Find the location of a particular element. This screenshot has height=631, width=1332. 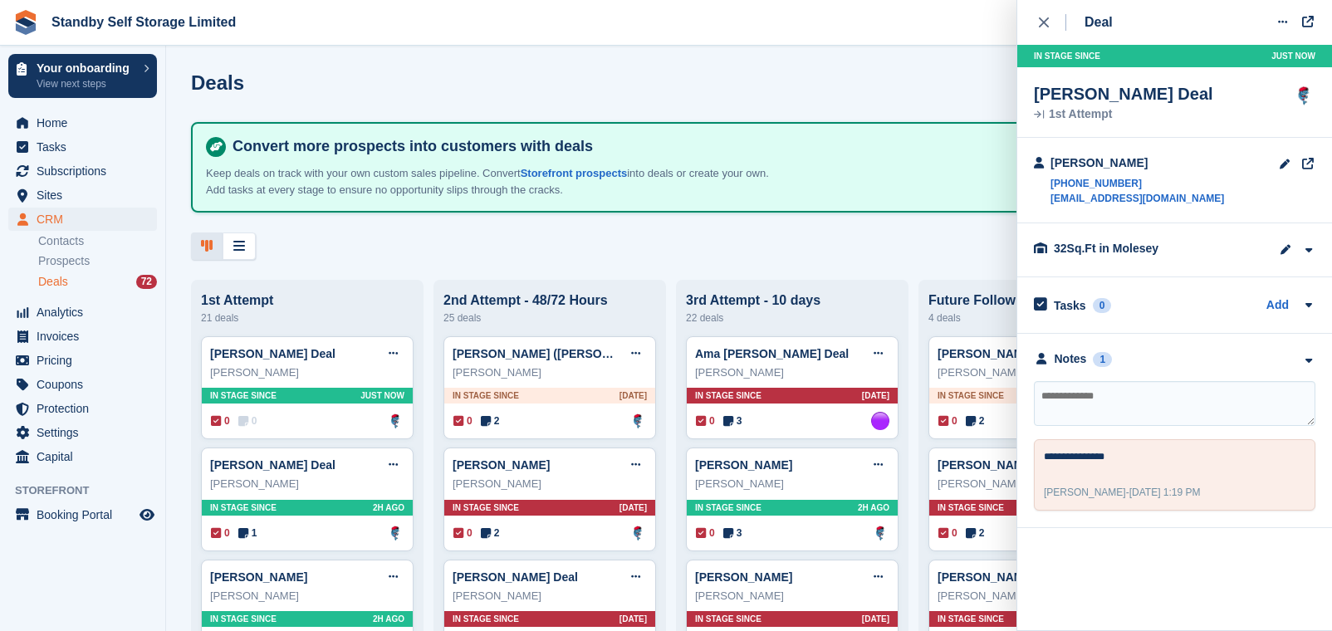

div: 2nd Attempt - 48/72 Hours is located at coordinates (550, 301).